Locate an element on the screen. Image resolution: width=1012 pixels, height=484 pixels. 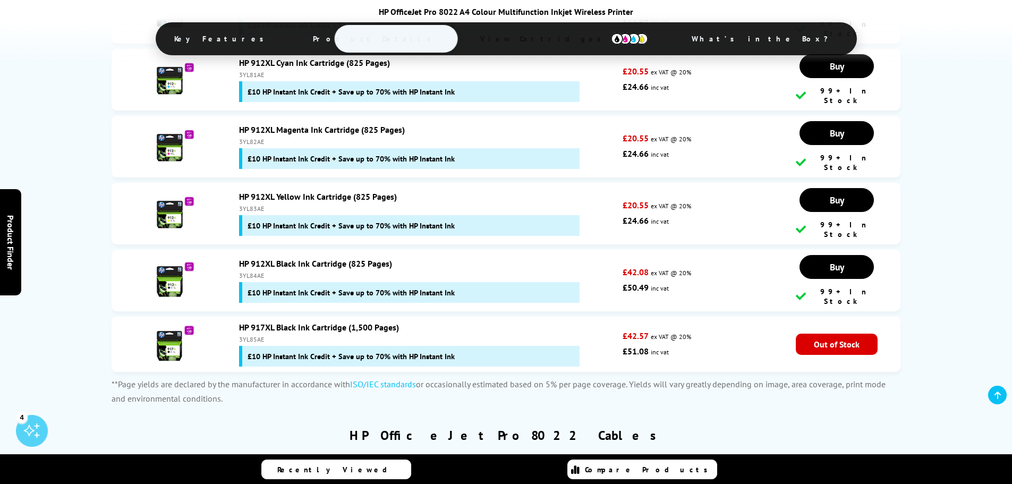
span: Compare Products is located at coordinates (649, 469).